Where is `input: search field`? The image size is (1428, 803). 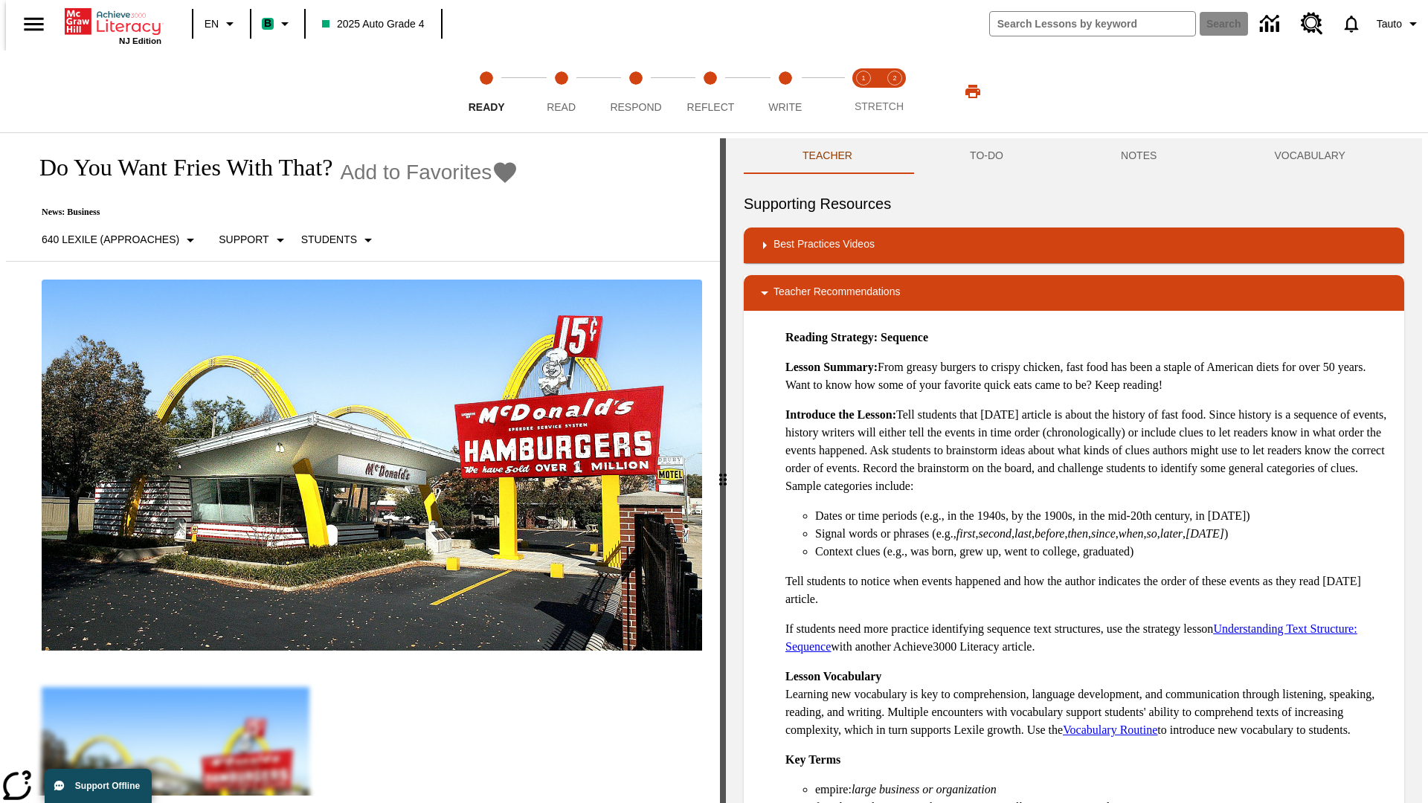 input: search field is located at coordinates (1092, 24).